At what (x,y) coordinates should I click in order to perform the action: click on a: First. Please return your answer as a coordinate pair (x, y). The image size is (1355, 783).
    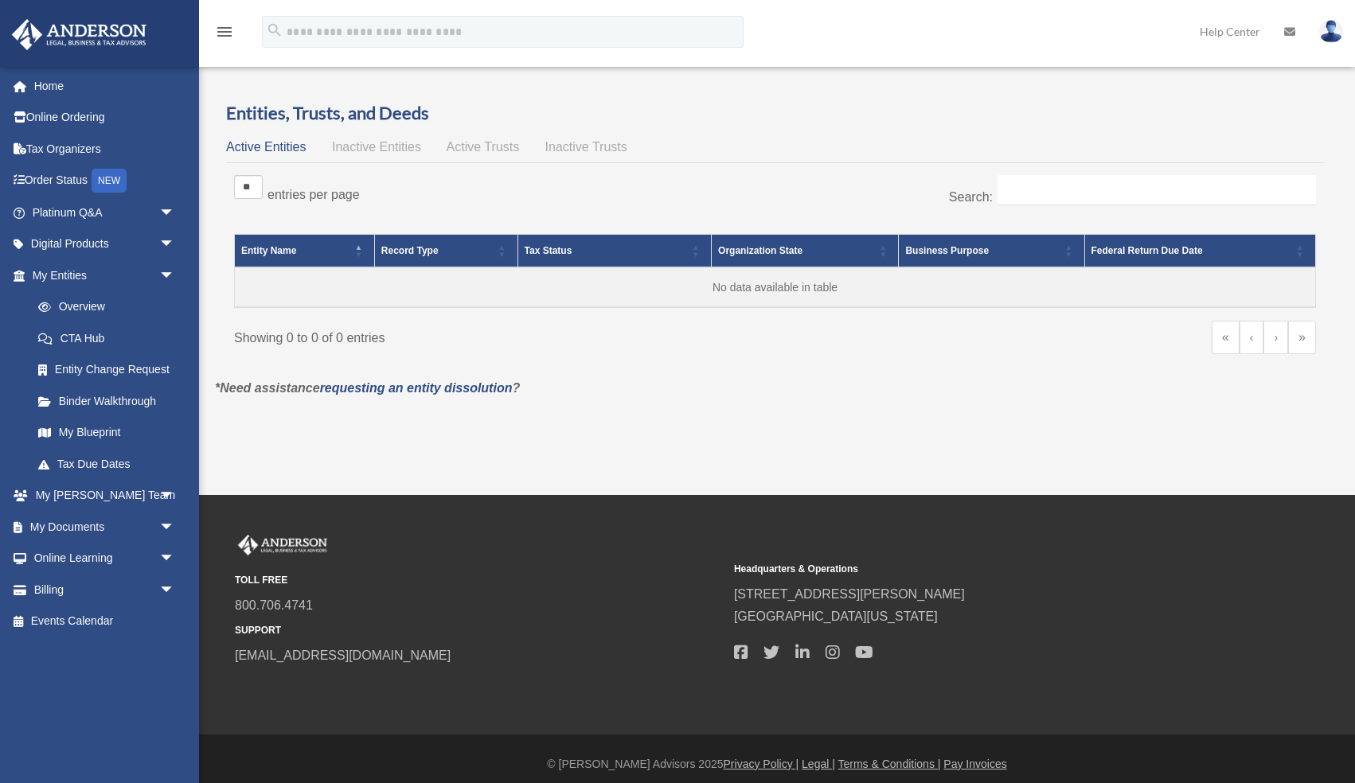
    Looking at the image, I should click on (1225, 337).